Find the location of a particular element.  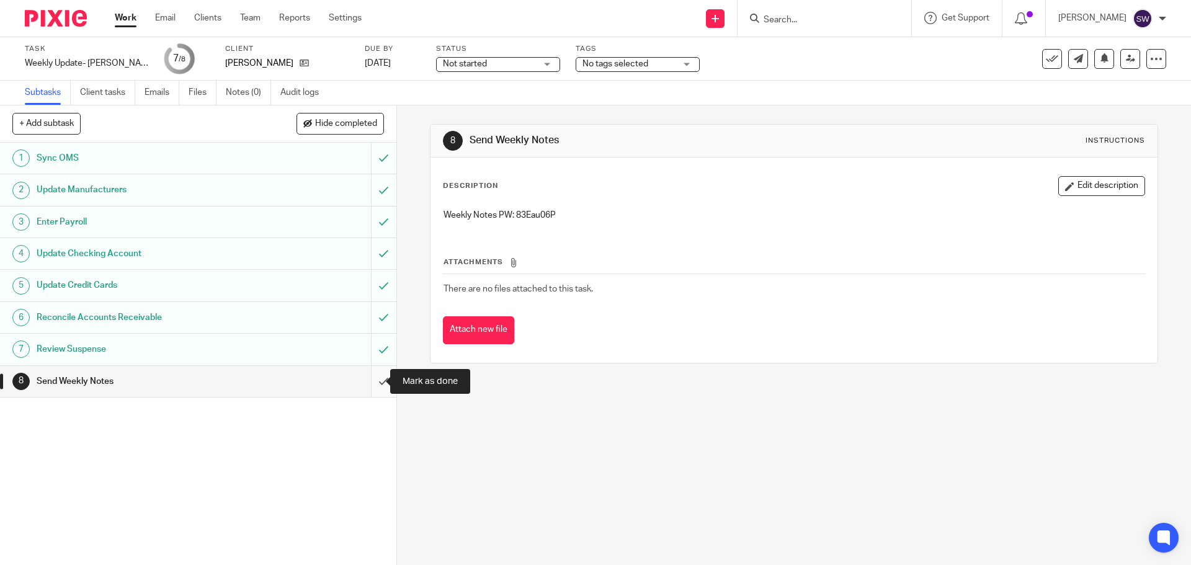

div: Instructions is located at coordinates (1115, 141).